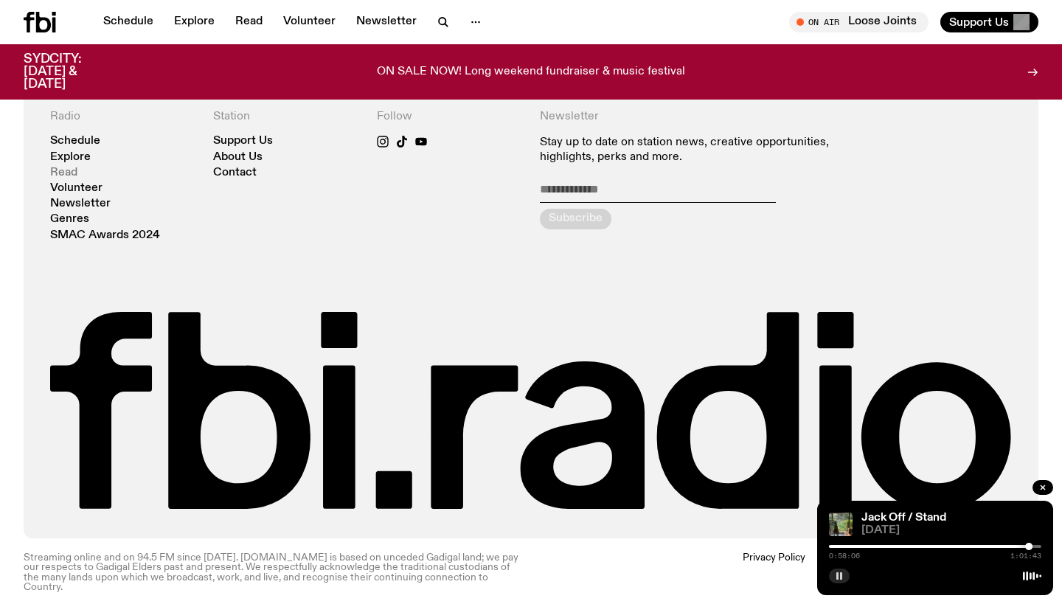  What do you see at coordinates (841, 524) in the screenshot?
I see `img: A Kangaroo on a porch with a yard in the background` at bounding box center [841, 524].